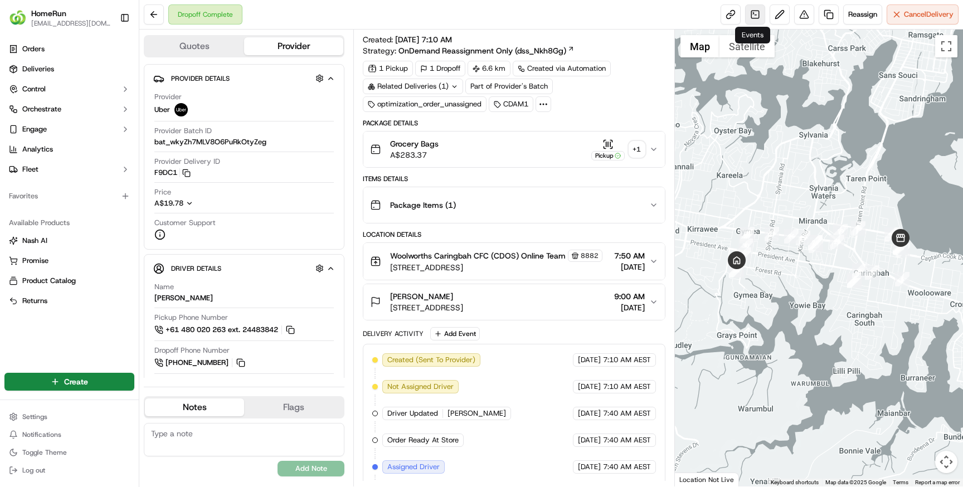 The image size is (963, 487). What do you see at coordinates (34, 89) in the screenshot?
I see `span: Control` at bounding box center [34, 89].